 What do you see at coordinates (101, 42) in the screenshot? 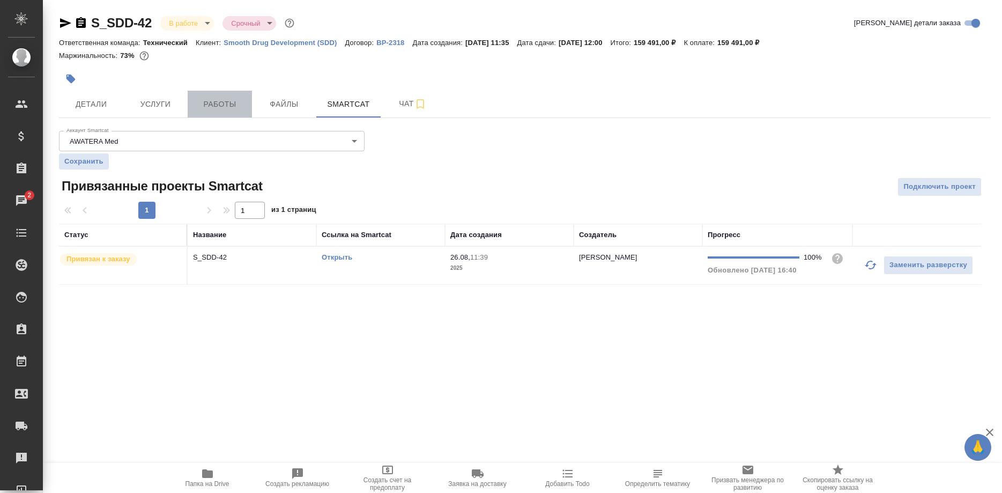
I see `p: Ответственная команда:` at bounding box center [101, 42].